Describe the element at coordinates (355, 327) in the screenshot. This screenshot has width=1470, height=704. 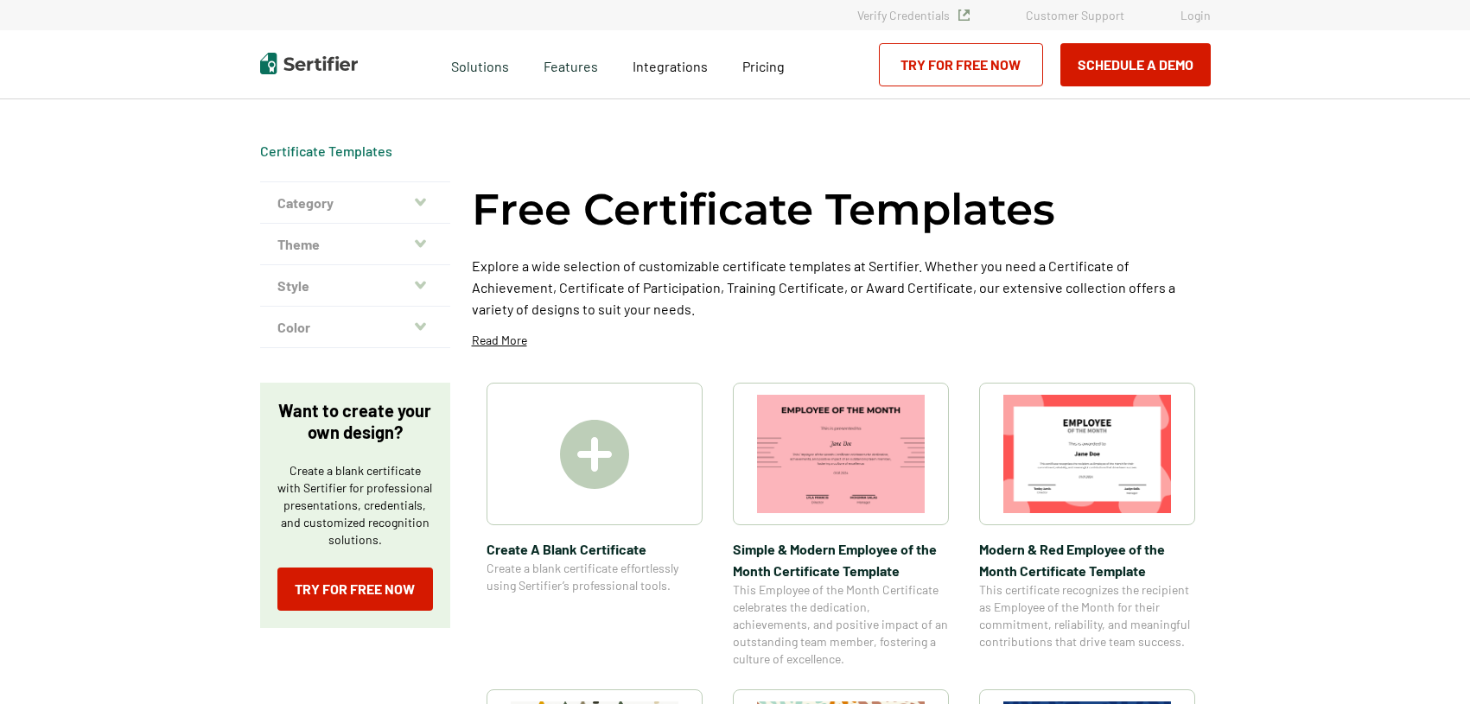
I see `button: Color` at that location.